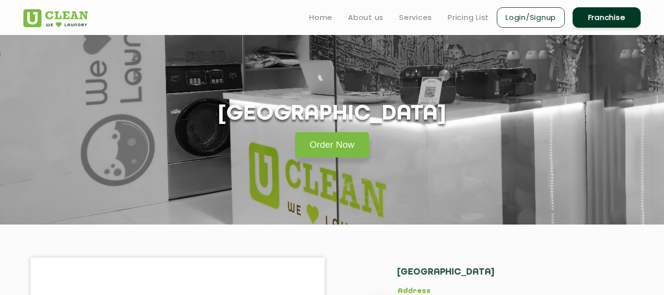 The image size is (664, 295). What do you see at coordinates (416, 18) in the screenshot?
I see `a: Services` at bounding box center [416, 18].